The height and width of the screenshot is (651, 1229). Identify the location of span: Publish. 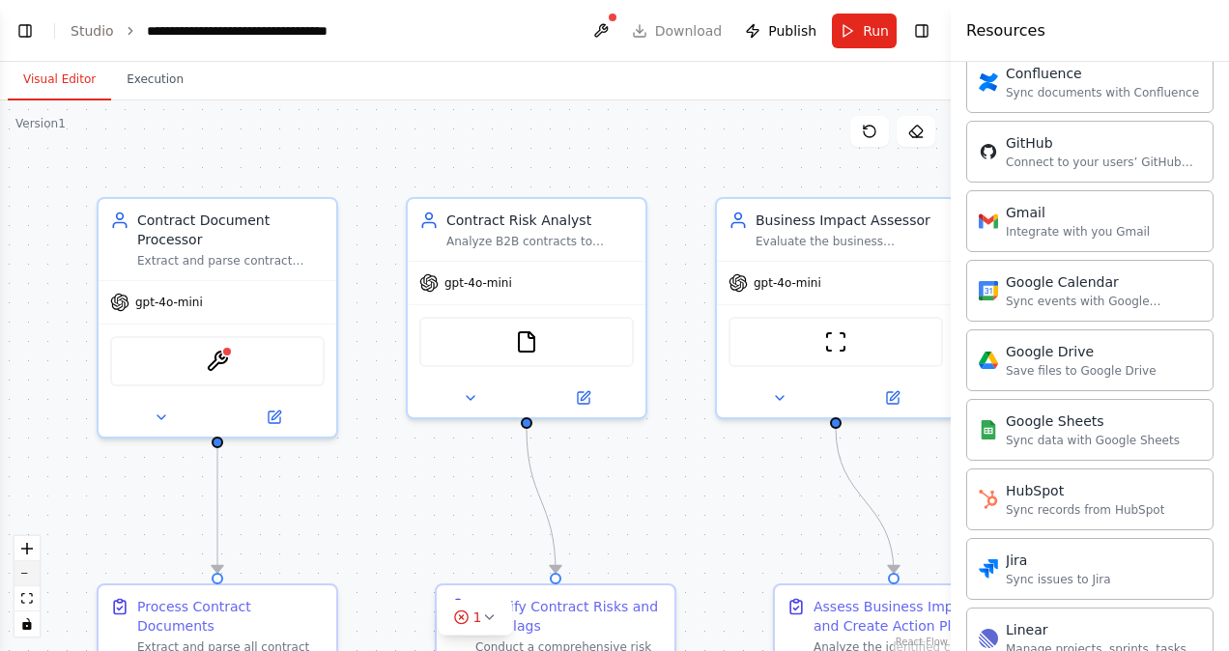
(792, 31).